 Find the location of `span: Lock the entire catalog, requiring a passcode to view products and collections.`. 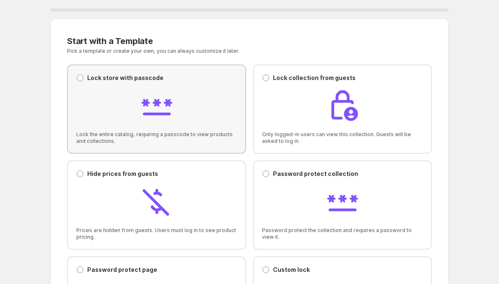

span: Lock the entire catalog, requiring a passcode to view products and collections. is located at coordinates (156, 138).